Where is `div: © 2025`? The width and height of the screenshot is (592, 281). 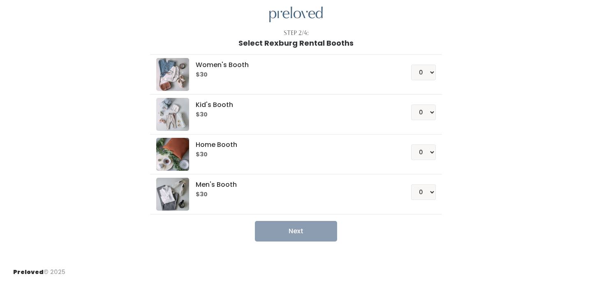
div: © 2025 is located at coordinates (39, 268).